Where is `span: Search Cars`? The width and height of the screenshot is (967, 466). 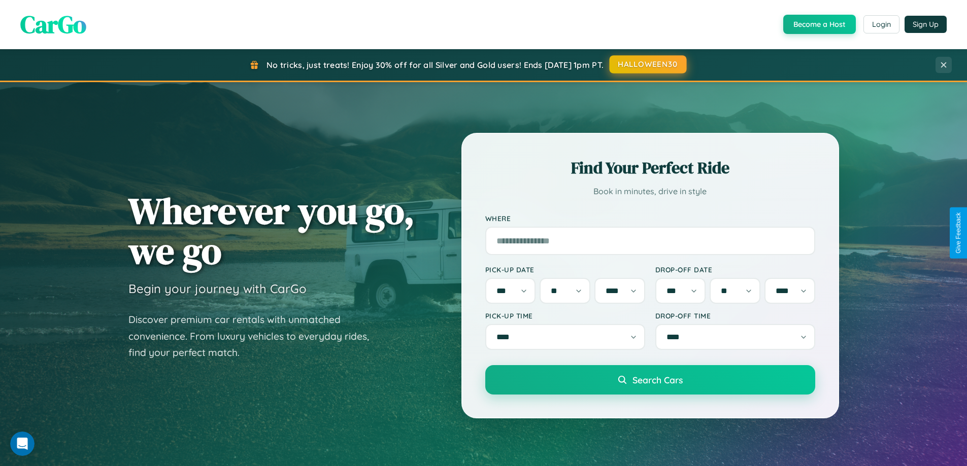
span: Search Cars is located at coordinates (657, 380).